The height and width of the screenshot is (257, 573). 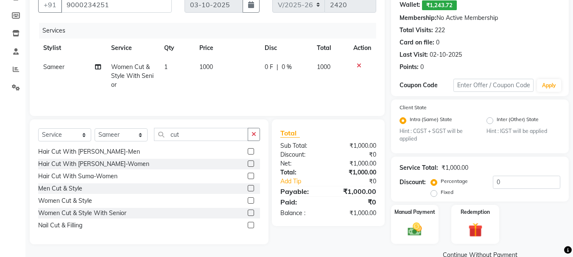 I want to click on div: Total:, so click(x=301, y=173).